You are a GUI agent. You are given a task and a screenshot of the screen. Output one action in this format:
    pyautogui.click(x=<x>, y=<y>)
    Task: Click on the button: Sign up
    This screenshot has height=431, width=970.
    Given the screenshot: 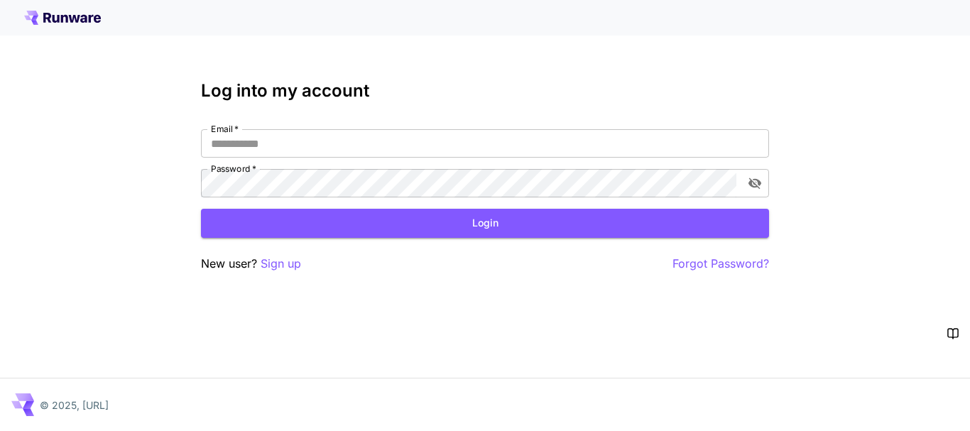 What is the action you would take?
    pyautogui.click(x=280, y=263)
    